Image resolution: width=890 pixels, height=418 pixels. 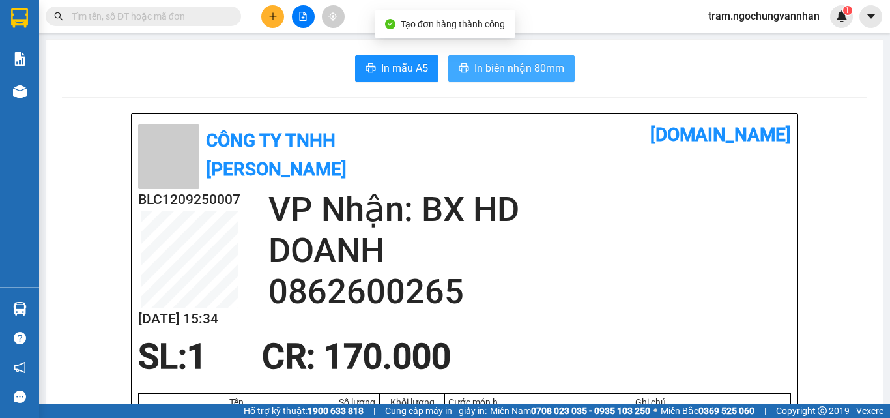 I want to click on span: message, so click(x=20, y=396).